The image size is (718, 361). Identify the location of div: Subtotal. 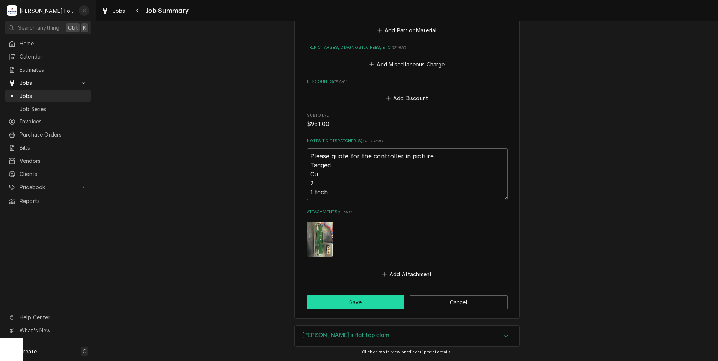
(407, 121).